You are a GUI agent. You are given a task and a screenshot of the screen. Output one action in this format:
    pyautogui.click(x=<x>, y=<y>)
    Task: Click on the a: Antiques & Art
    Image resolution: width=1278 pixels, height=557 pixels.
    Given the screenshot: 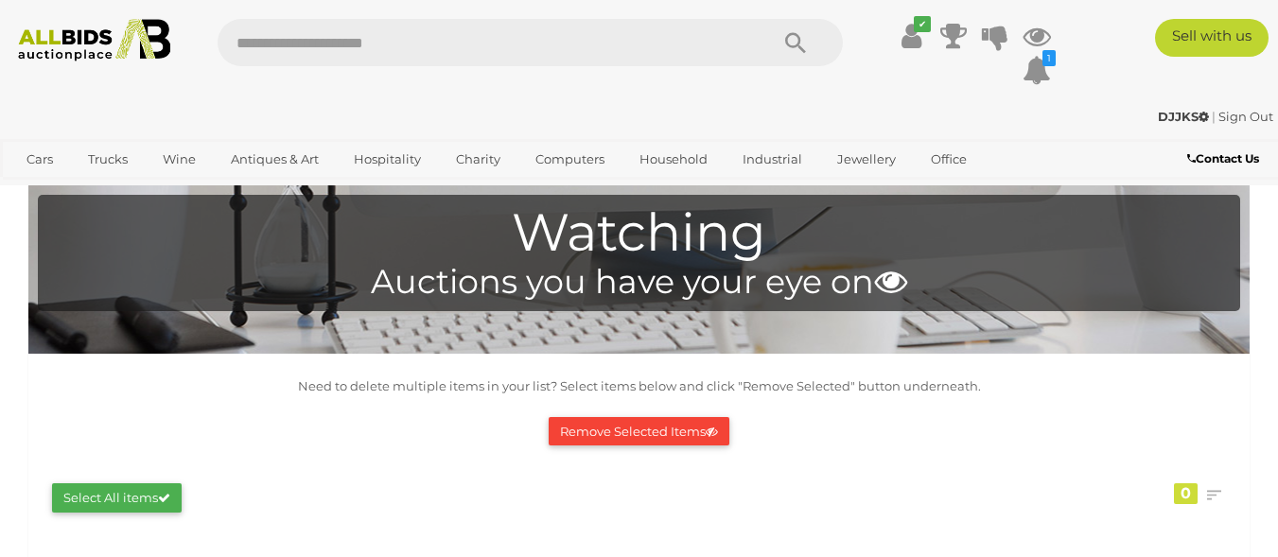 What is the action you would take?
    pyautogui.click(x=274, y=159)
    